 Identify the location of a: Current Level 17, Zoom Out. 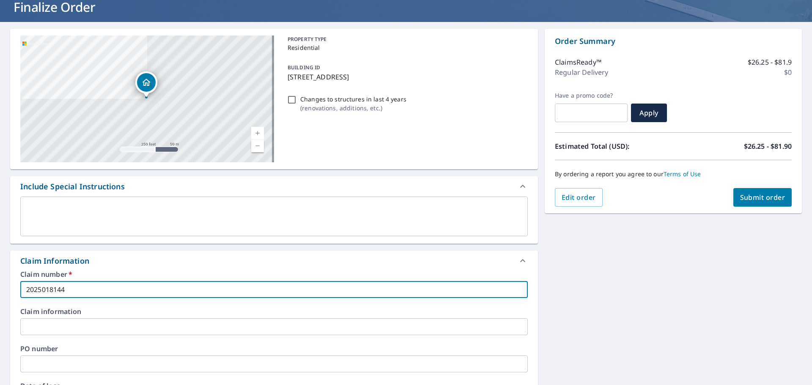
(257, 146).